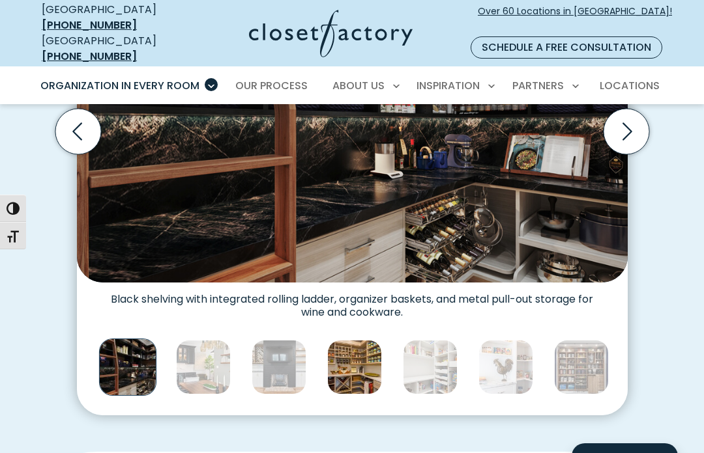  I want to click on span: Our Process, so click(271, 85).